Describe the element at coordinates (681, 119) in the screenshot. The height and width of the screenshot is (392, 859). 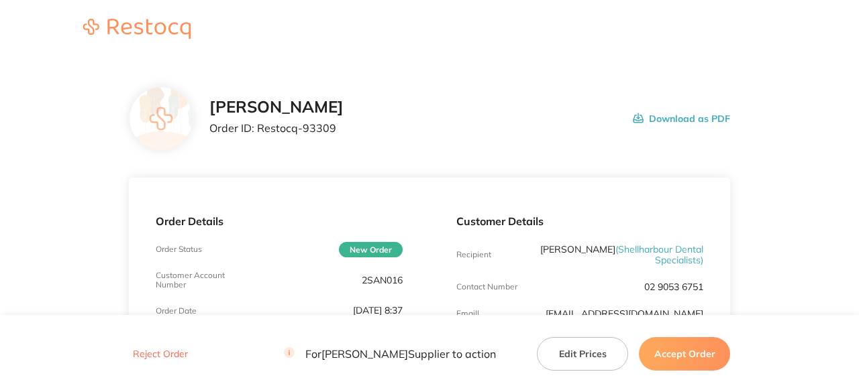
I see `button: Download as PDF` at that location.